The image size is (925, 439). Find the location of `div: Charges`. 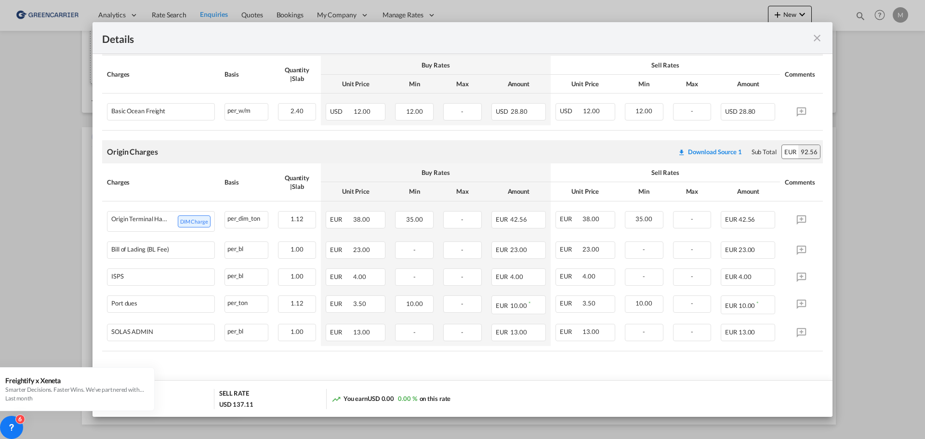

div: Charges is located at coordinates (161, 74).